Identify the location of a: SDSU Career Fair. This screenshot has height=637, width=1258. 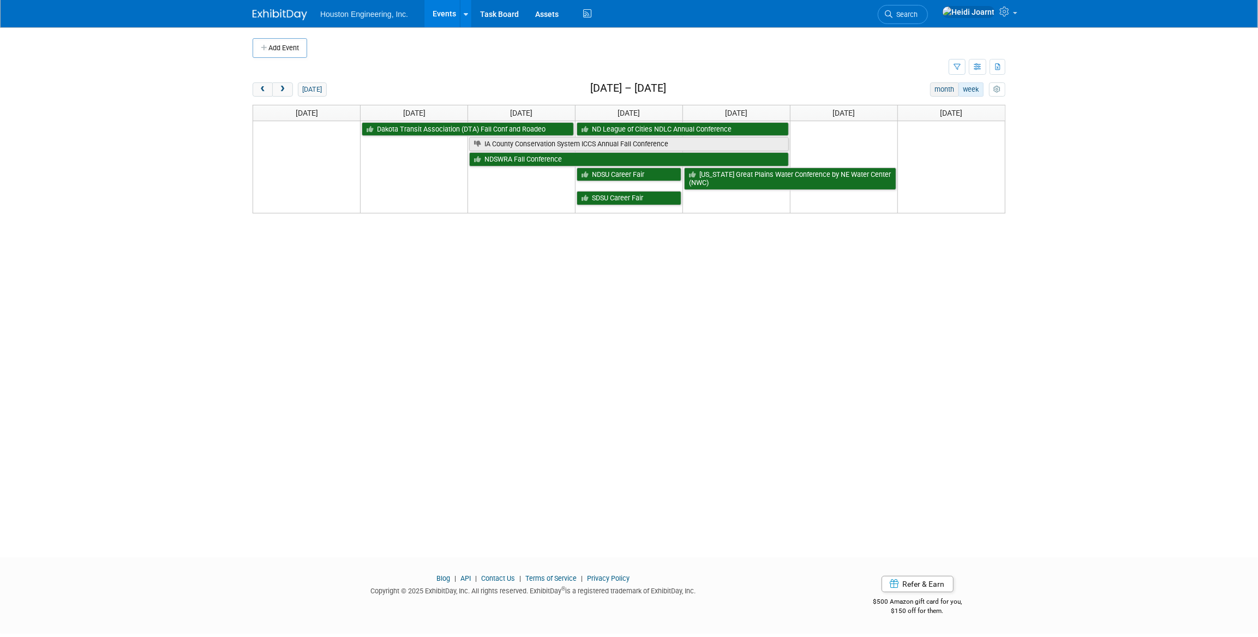
(629, 198).